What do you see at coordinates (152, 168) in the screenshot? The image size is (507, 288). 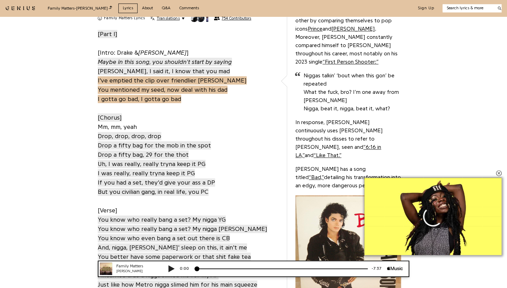 I see `span: Uh, I was really, really tryna keep it PG I was really, really tryna keep it PG` at bounding box center [152, 168].